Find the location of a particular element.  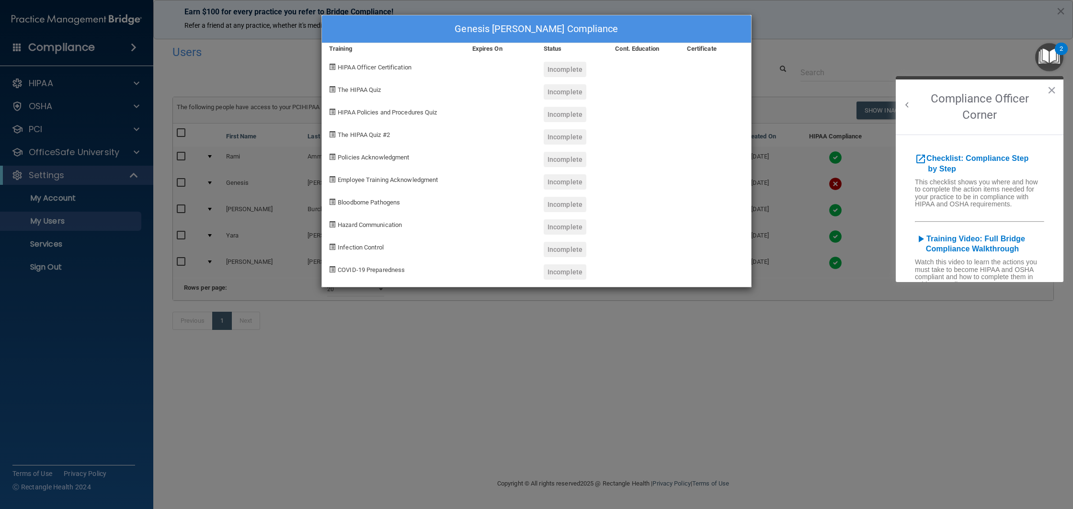

button: Close is located at coordinates (1051, 90).